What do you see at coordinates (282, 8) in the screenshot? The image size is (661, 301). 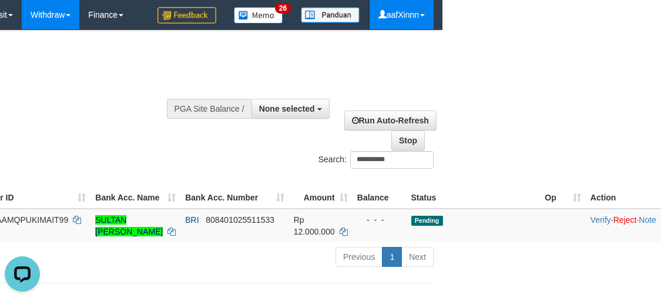 I see `span: 26` at bounding box center [282, 8].